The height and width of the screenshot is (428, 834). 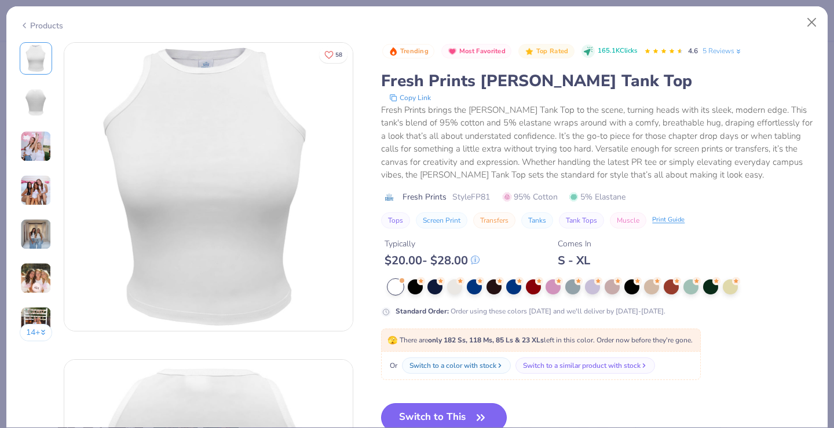 What do you see at coordinates (482, 51) in the screenshot?
I see `span: Most Favorited` at bounding box center [482, 51].